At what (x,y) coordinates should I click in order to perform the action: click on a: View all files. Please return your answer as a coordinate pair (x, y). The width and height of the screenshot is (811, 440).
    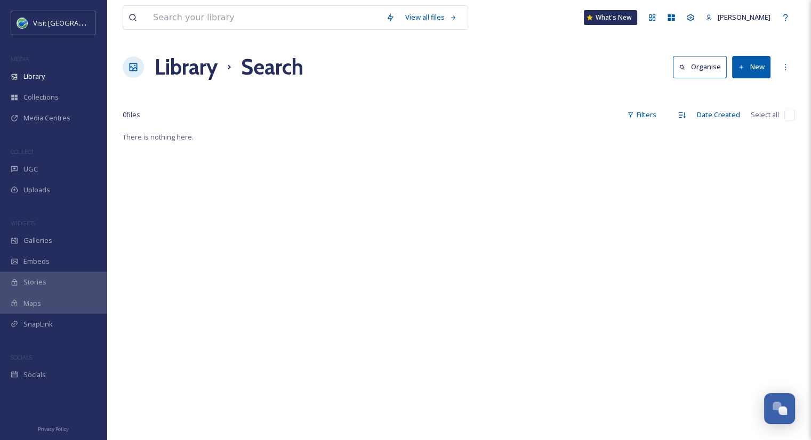
    Looking at the image, I should click on (431, 17).